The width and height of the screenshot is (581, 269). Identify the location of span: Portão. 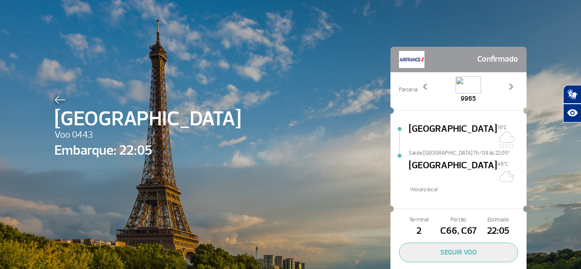
(458, 220).